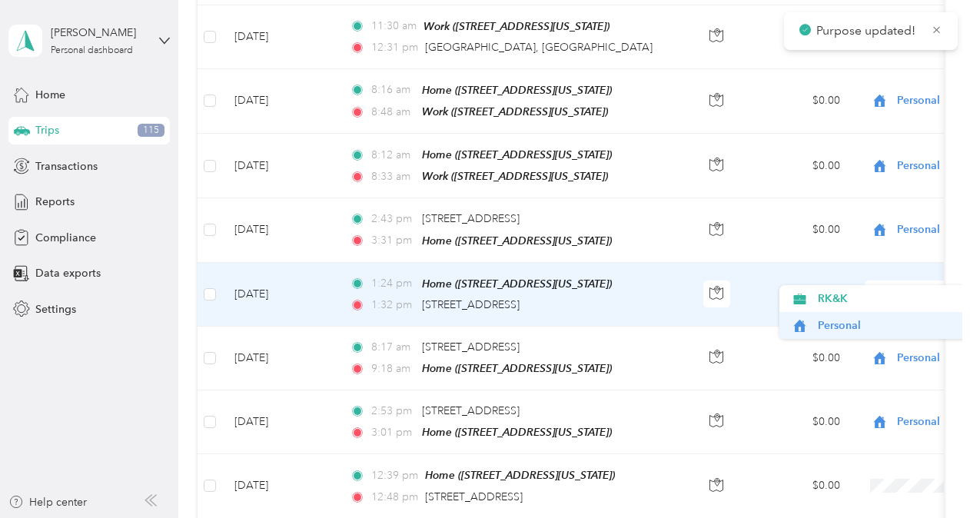 The width and height of the screenshot is (970, 518). What do you see at coordinates (393, 241) in the screenshot?
I see `span: 3:31 pm` at bounding box center [393, 241].